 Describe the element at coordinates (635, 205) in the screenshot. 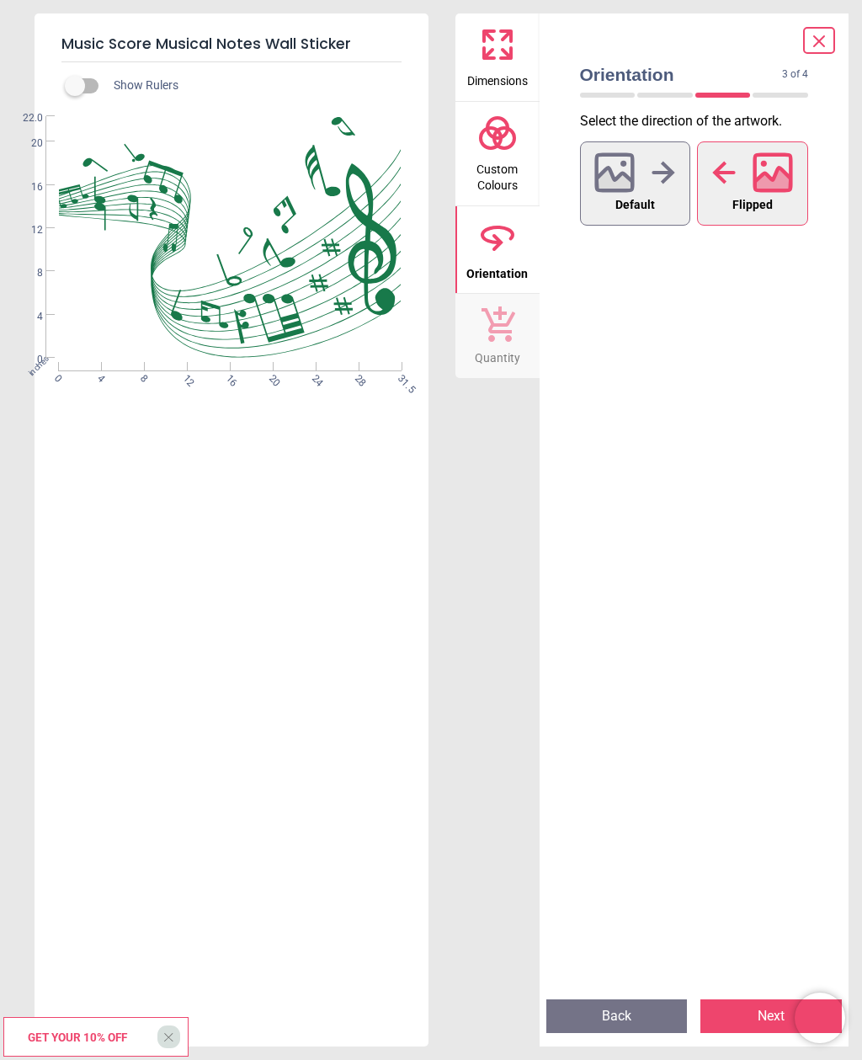

I see `span: Default` at that location.